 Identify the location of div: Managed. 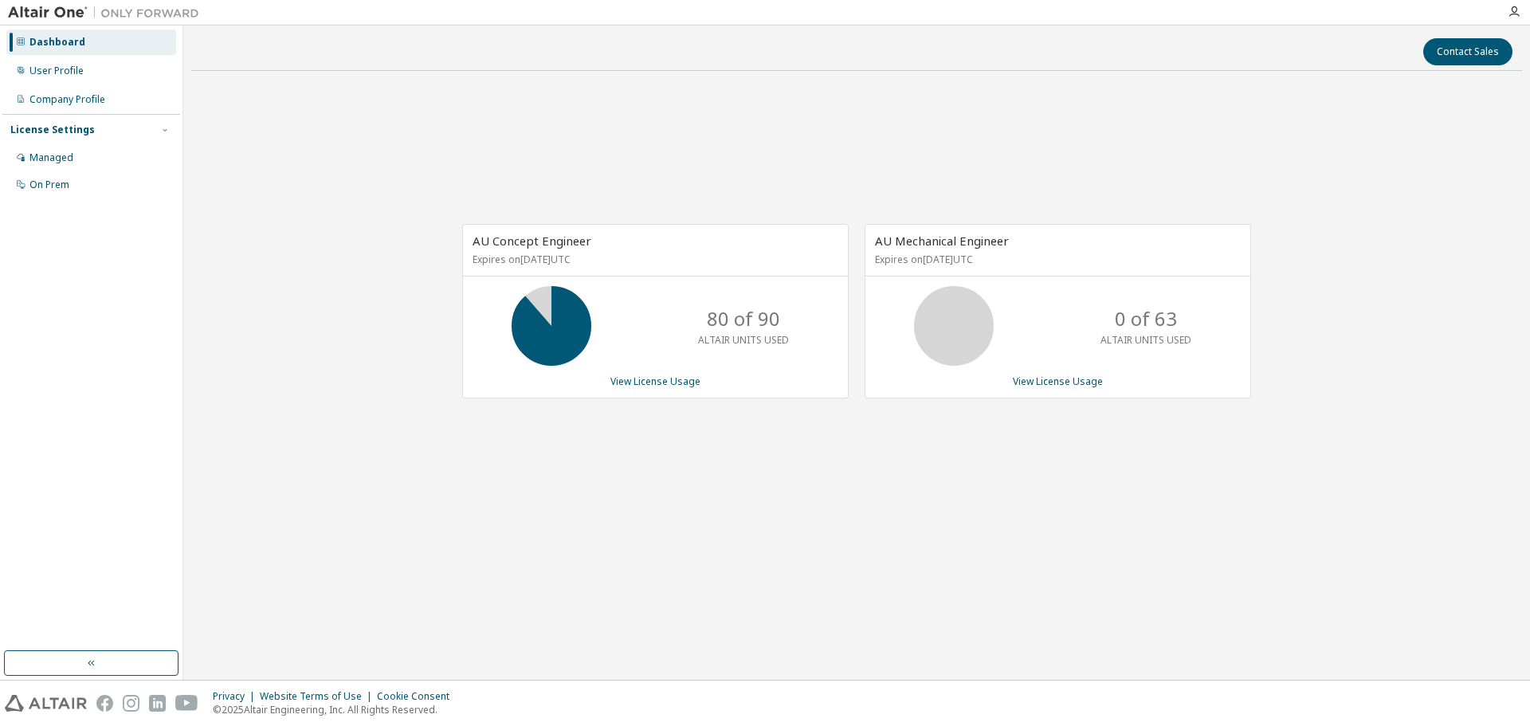
(51, 158).